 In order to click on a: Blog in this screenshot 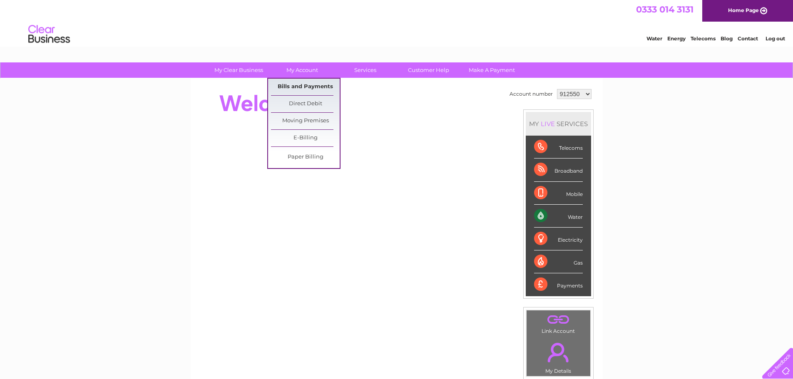, I will do `click(726, 38)`.